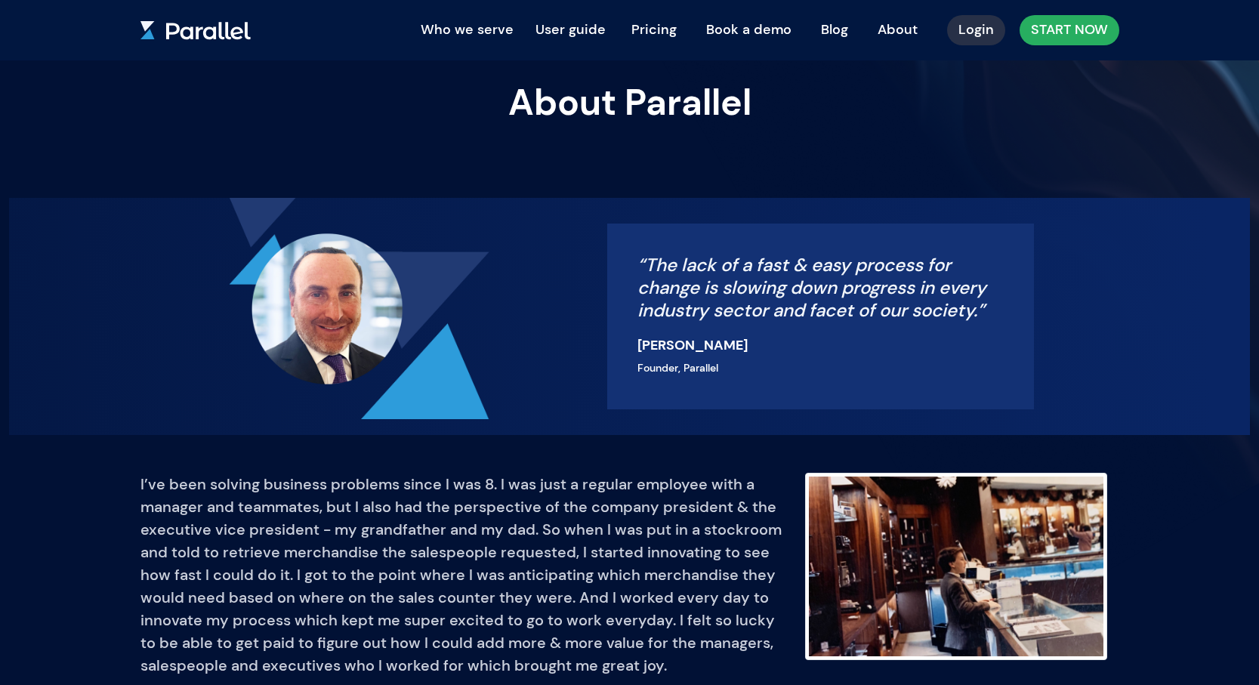  Describe the element at coordinates (467, 30) in the screenshot. I see `button: Who we serve` at that location.